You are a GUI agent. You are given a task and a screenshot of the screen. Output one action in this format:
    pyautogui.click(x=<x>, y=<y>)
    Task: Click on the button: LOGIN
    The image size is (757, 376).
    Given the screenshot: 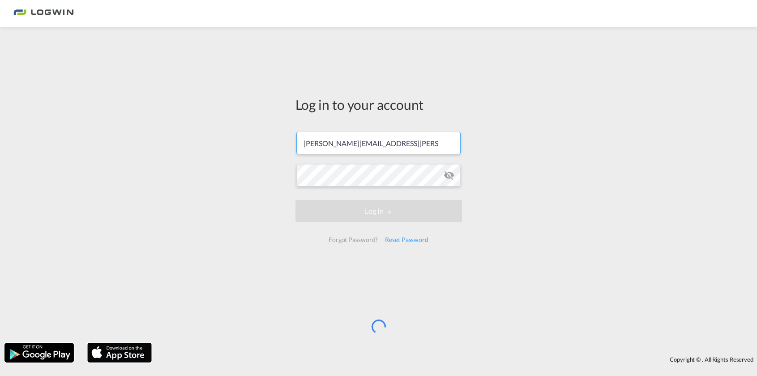 What is the action you would take?
    pyautogui.click(x=379, y=211)
    